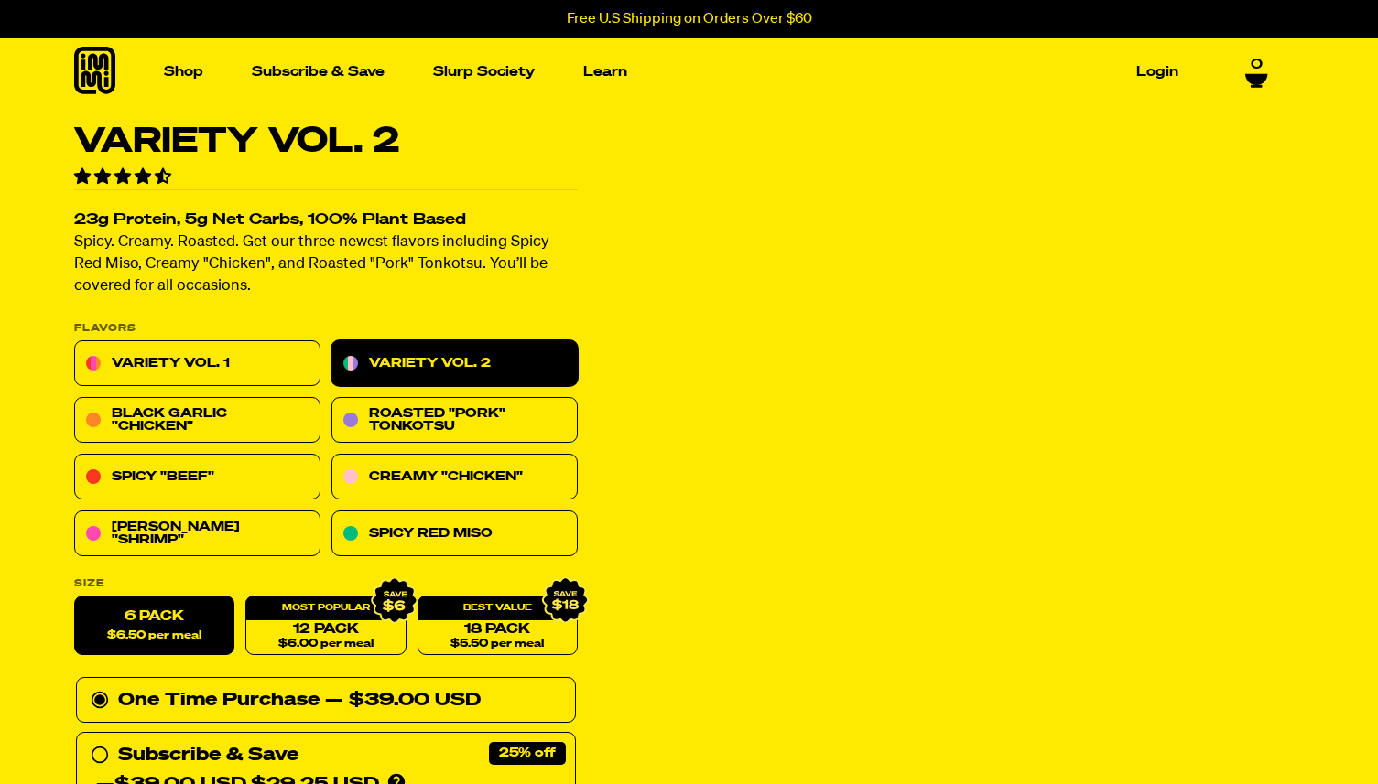  Describe the element at coordinates (154, 626) in the screenshot. I see `label: 6 Pack` at that location.